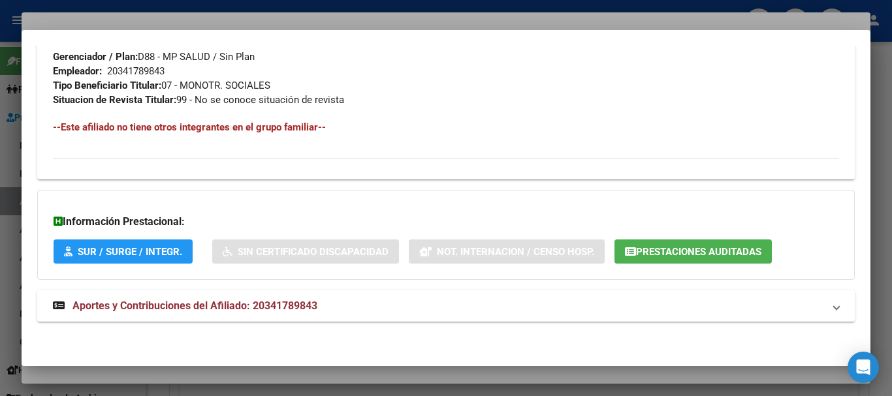  Describe the element at coordinates (306, 251) in the screenshot. I see `button: Sin Certificado Discapacidad` at that location.